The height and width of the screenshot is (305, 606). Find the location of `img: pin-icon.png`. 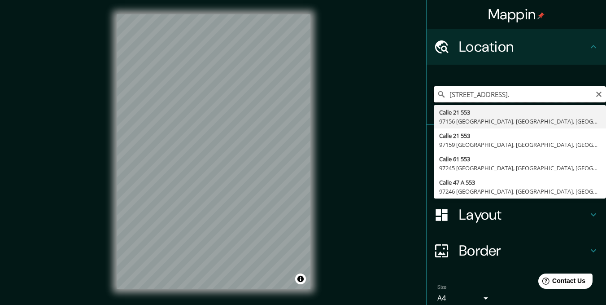

img: pin-icon.png is located at coordinates (541, 16).